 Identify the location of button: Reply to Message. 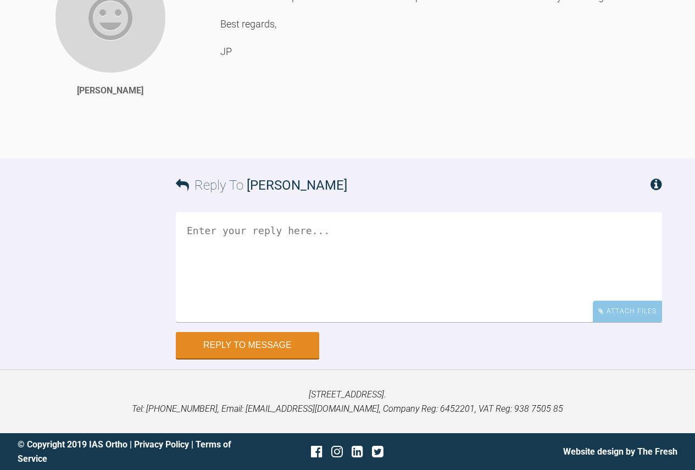
(247, 345).